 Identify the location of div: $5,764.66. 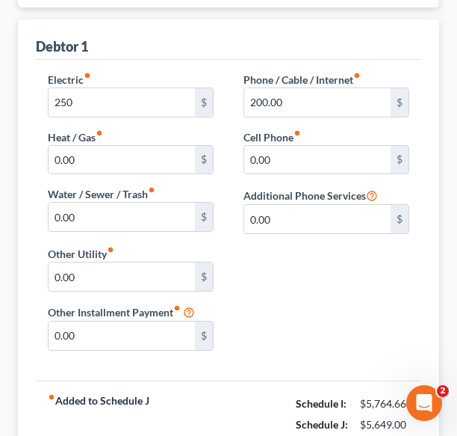
(385, 403).